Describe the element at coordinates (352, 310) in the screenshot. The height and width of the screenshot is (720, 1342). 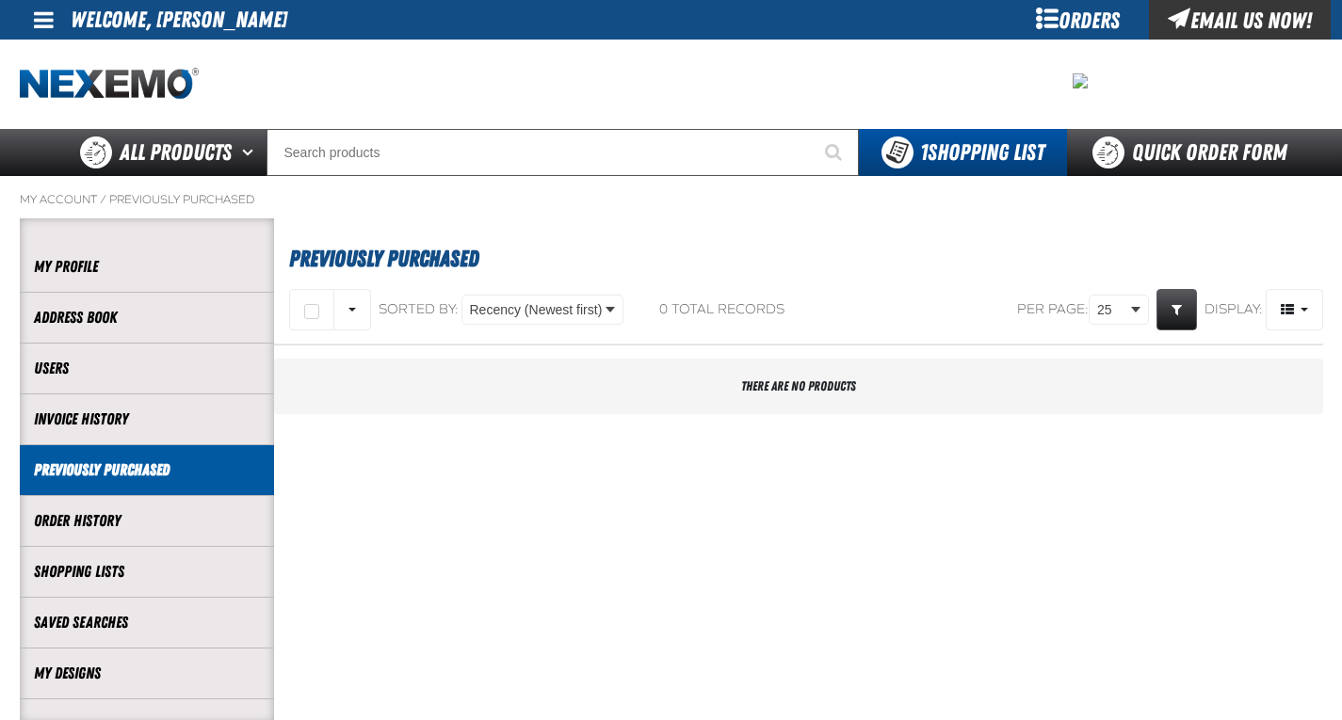
I see `button: Rows selection options` at that location.